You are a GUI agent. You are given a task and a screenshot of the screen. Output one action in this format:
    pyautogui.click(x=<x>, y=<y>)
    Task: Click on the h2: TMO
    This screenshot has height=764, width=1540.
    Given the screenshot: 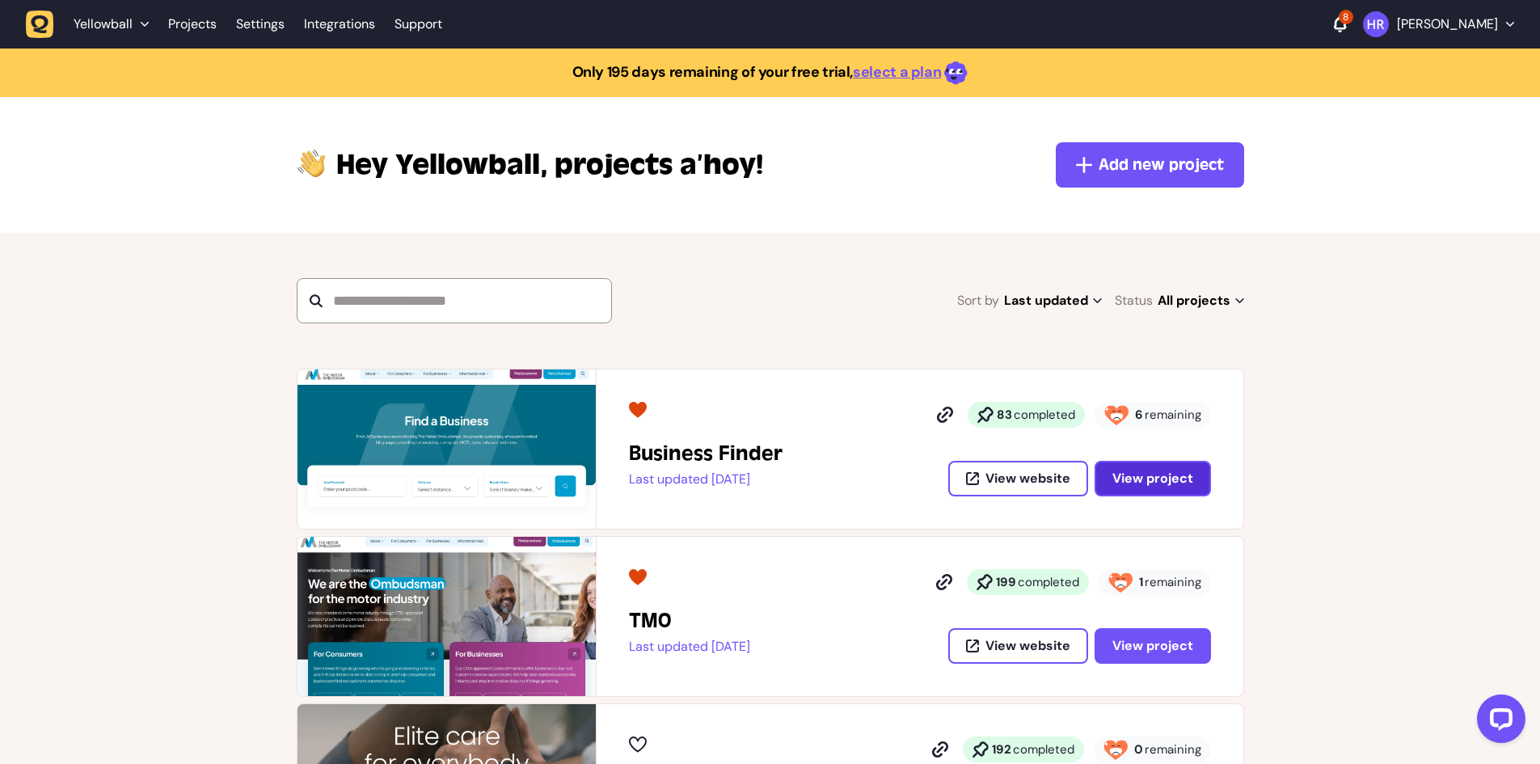 What is the action you would take?
    pyautogui.click(x=689, y=621)
    